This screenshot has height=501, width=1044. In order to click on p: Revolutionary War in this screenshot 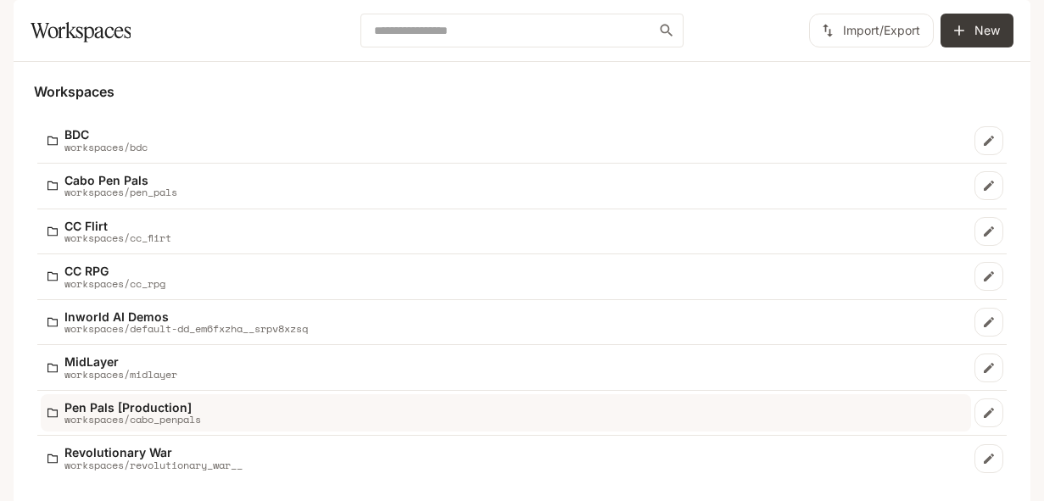, I will do `click(154, 452)`.